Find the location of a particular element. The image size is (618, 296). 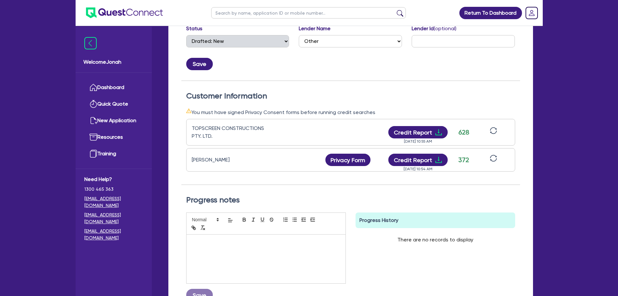

h2: Customer Information is located at coordinates (351, 96).